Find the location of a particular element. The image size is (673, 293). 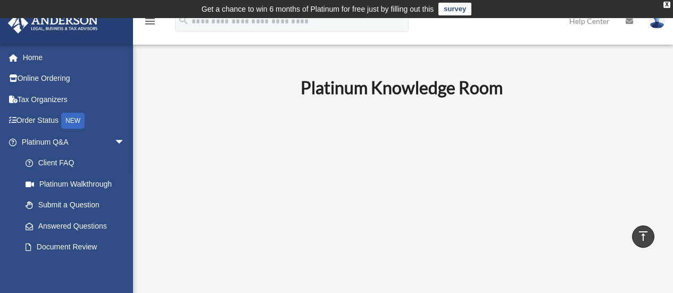

i: vertical_align_top is located at coordinates (643, 236).